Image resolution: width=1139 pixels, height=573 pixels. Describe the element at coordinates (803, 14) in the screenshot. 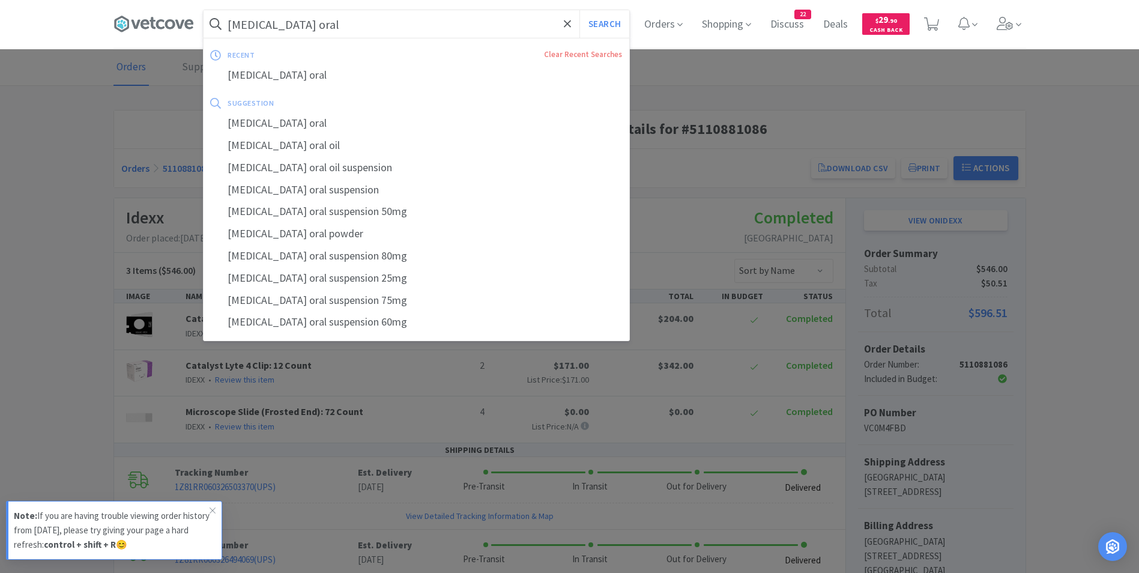

I see `span: 22` at that location.